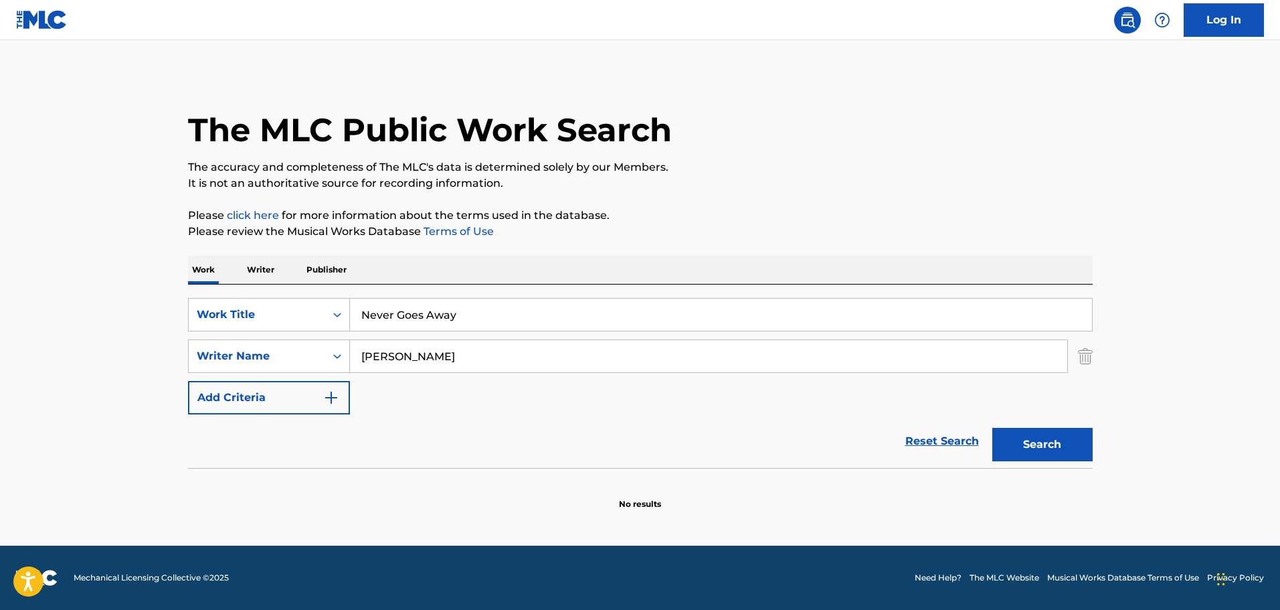  What do you see at coordinates (938, 578) in the screenshot?
I see `a: Need Help?` at bounding box center [938, 578].